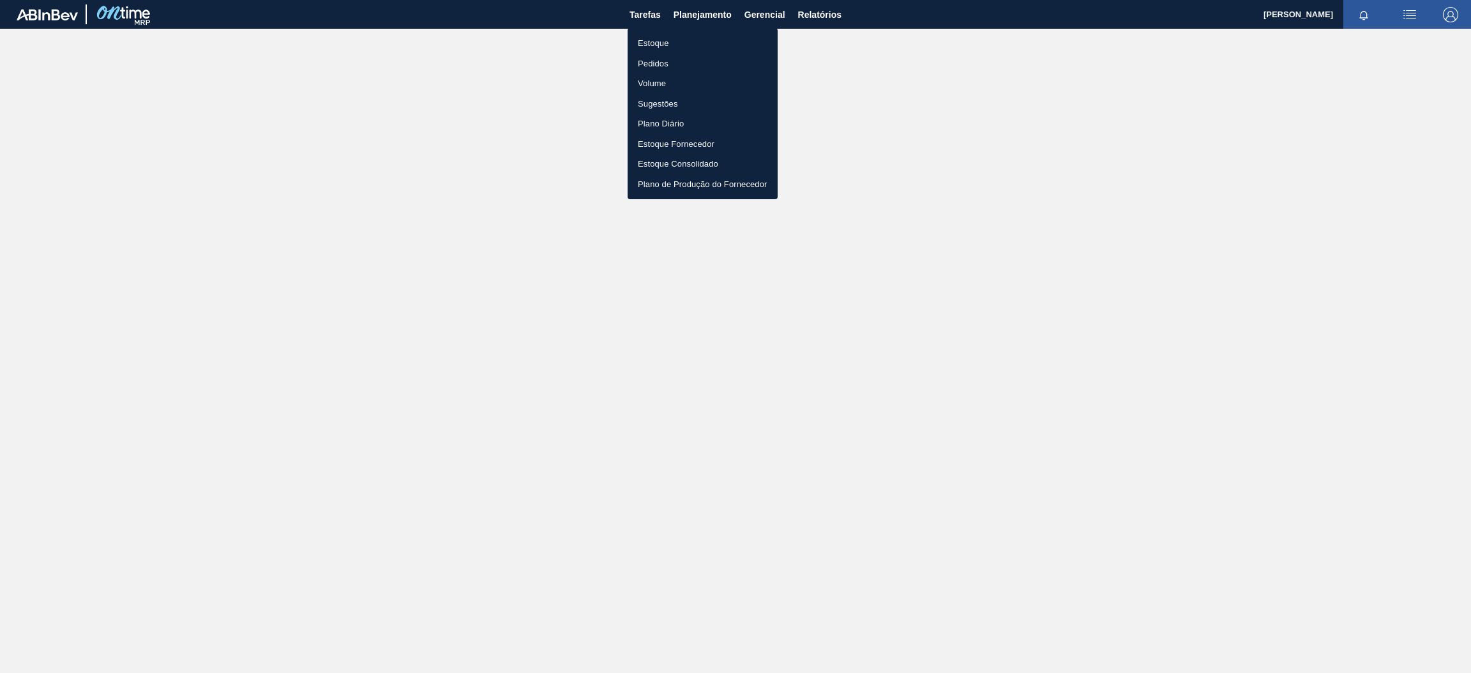  Describe the element at coordinates (702, 144) in the screenshot. I see `li: Estoque Fornecedor` at that location.